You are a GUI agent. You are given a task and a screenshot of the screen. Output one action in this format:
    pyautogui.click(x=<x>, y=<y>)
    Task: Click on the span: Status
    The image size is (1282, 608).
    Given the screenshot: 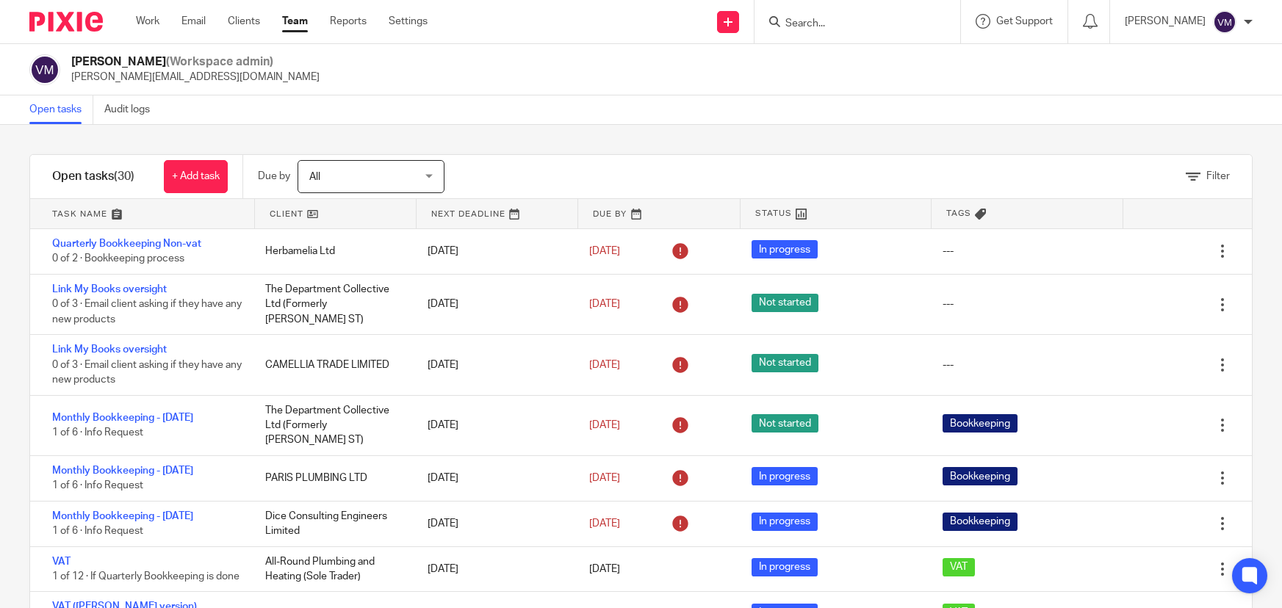 What is the action you would take?
    pyautogui.click(x=773, y=213)
    